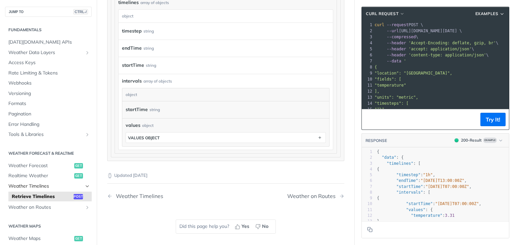 The width and height of the screenshot is (516, 245). I want to click on div: 14, so click(368, 103).